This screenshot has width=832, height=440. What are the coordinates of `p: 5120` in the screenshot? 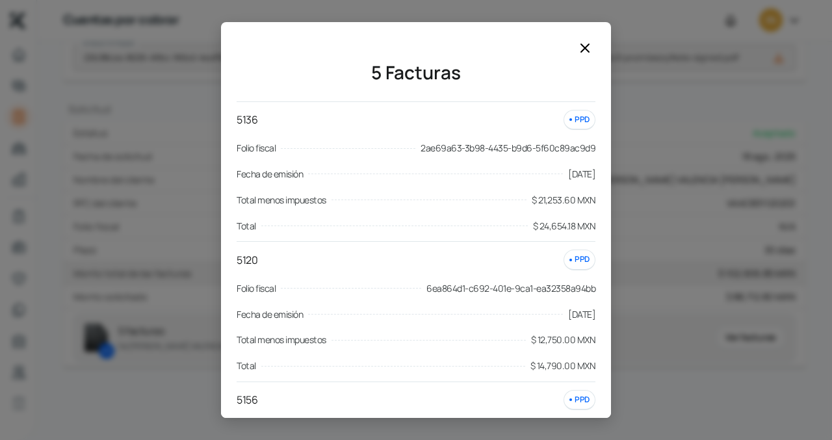 It's located at (247, 260).